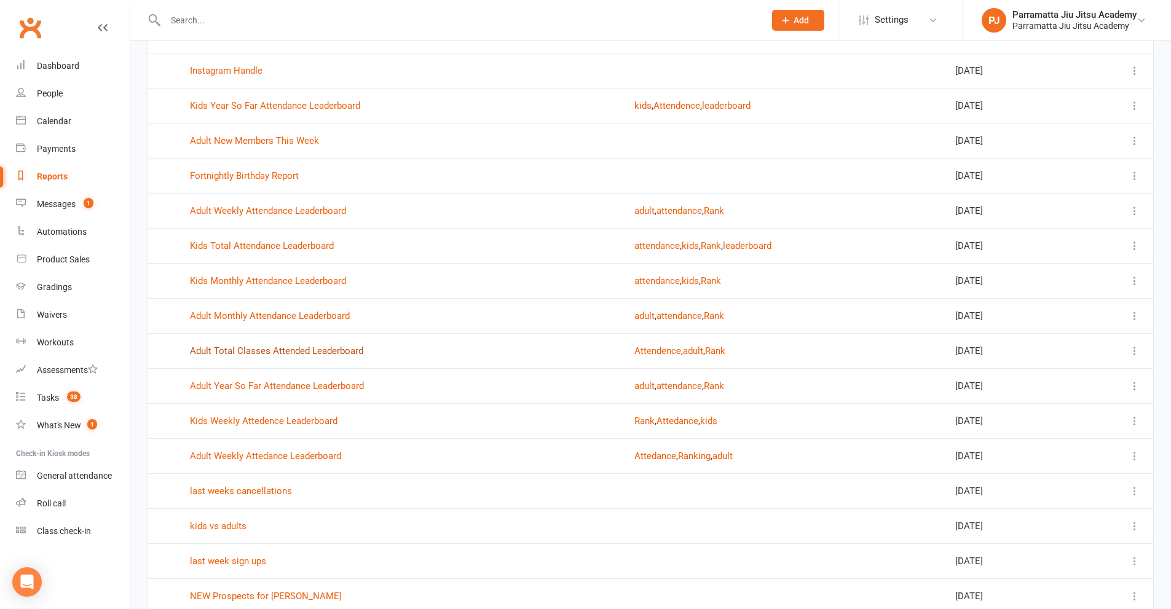 The width and height of the screenshot is (1171, 609). I want to click on div: Workouts, so click(55, 342).